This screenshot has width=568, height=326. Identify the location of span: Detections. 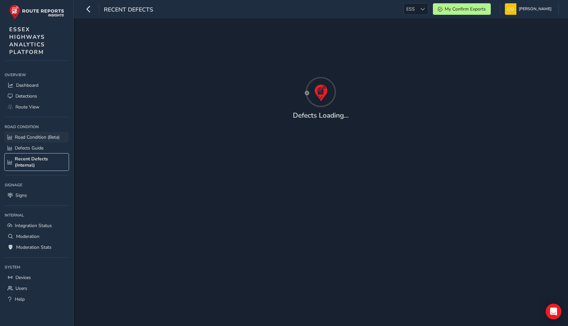
(26, 96).